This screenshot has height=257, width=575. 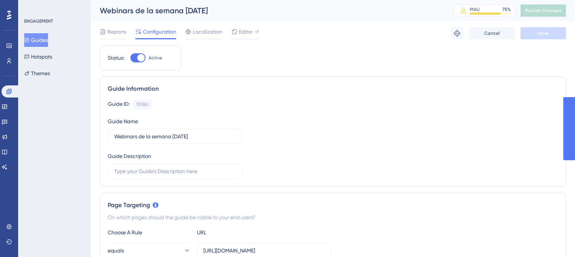 I want to click on span: Reports, so click(x=117, y=32).